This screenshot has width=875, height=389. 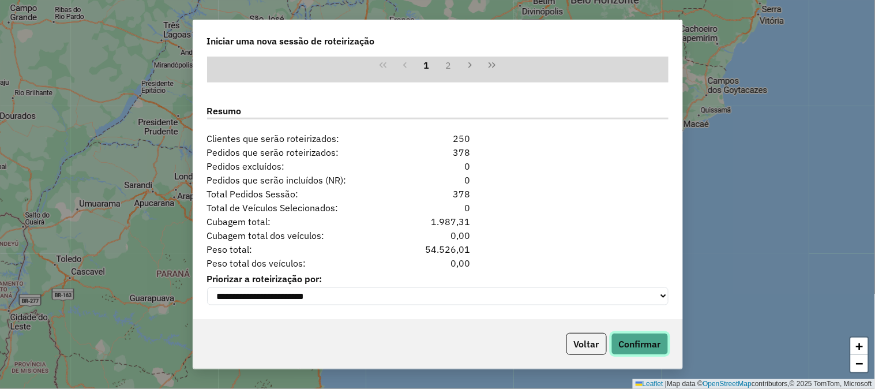 What do you see at coordinates (299, 166) in the screenshot?
I see `span: Pedidos excluídos:` at bounding box center [299, 166].